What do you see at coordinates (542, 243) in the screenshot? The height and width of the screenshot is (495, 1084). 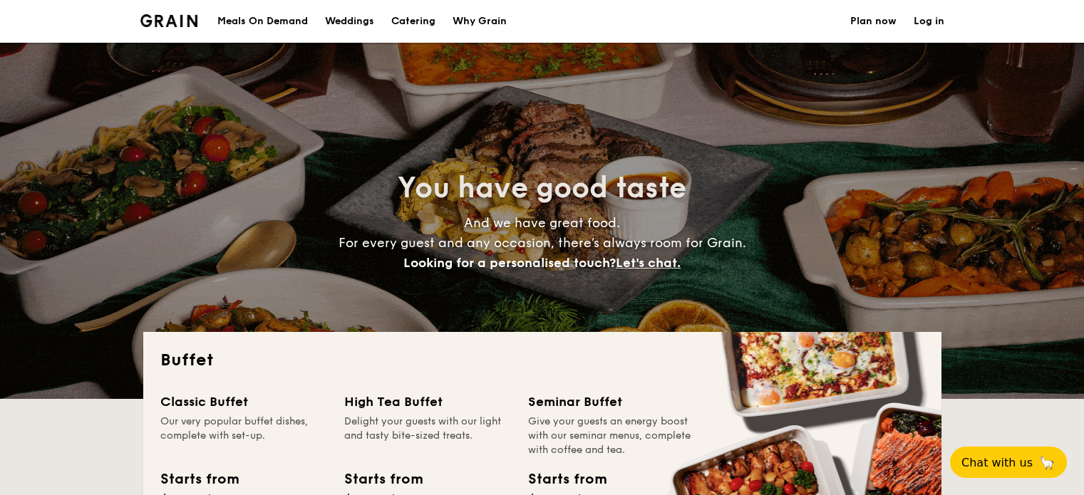 I see `span: And we have great food. For every guest and any occasion, there’s always room for Grain.` at bounding box center [542, 243].